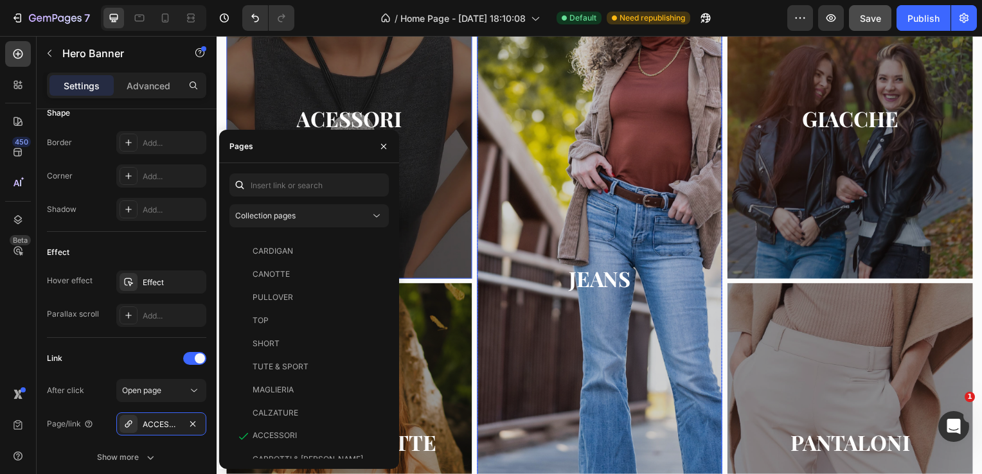 This screenshot has height=474, width=982. What do you see at coordinates (923, 18) in the screenshot?
I see `div: Publish` at bounding box center [923, 18].